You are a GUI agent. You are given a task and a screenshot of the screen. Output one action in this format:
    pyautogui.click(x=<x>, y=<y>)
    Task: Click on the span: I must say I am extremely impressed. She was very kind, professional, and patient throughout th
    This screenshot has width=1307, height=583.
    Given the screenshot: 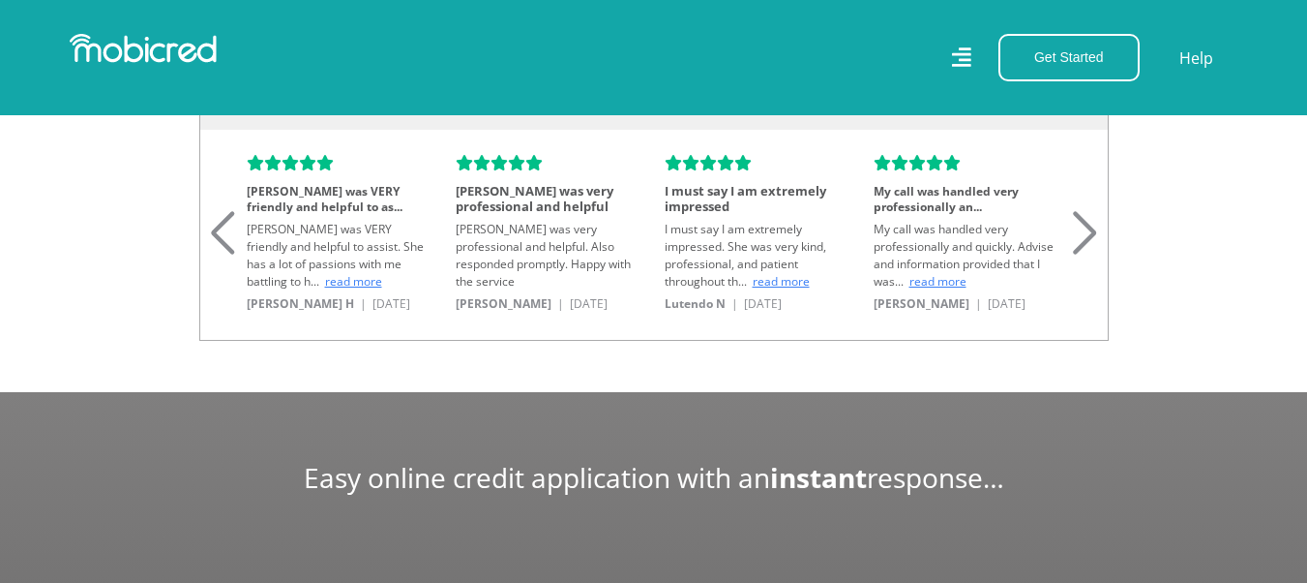 What is the action you would take?
    pyautogui.click(x=745, y=255)
    